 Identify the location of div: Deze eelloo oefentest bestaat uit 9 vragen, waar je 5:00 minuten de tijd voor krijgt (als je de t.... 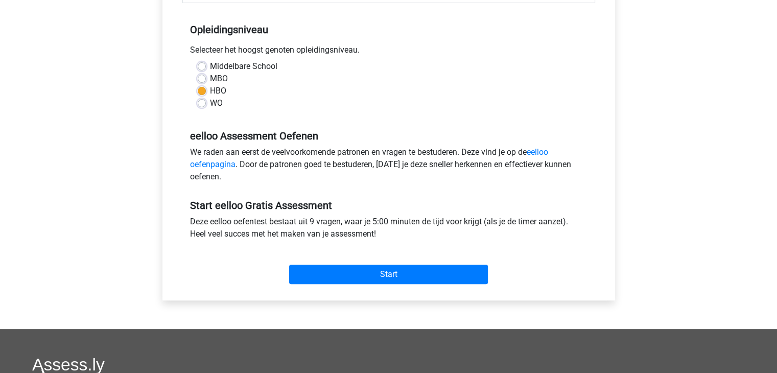
(389, 230).